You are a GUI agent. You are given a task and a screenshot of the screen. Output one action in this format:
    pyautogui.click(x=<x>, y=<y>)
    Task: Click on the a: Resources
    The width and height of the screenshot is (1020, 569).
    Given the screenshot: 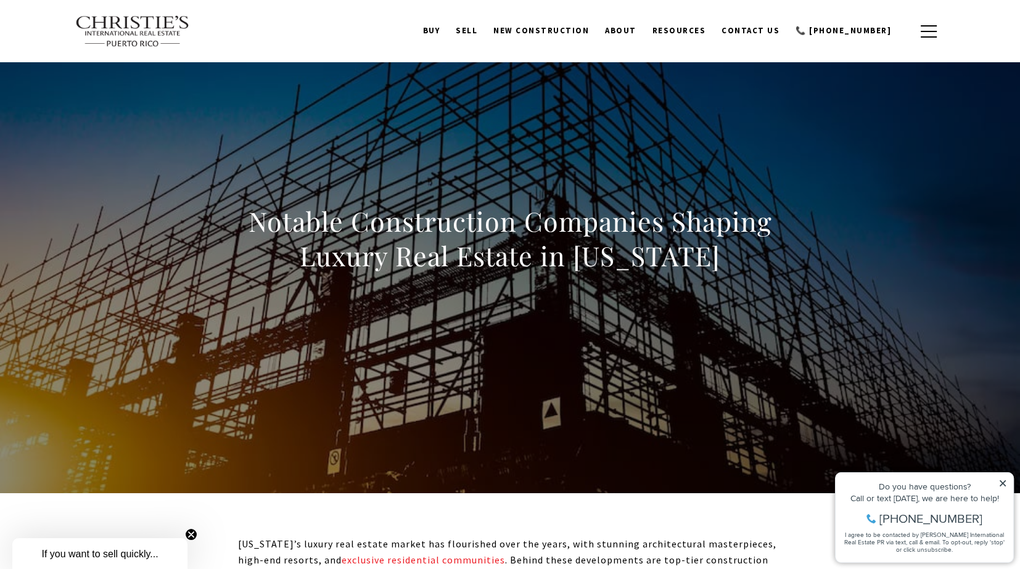 What is the action you would take?
    pyautogui.click(x=679, y=31)
    